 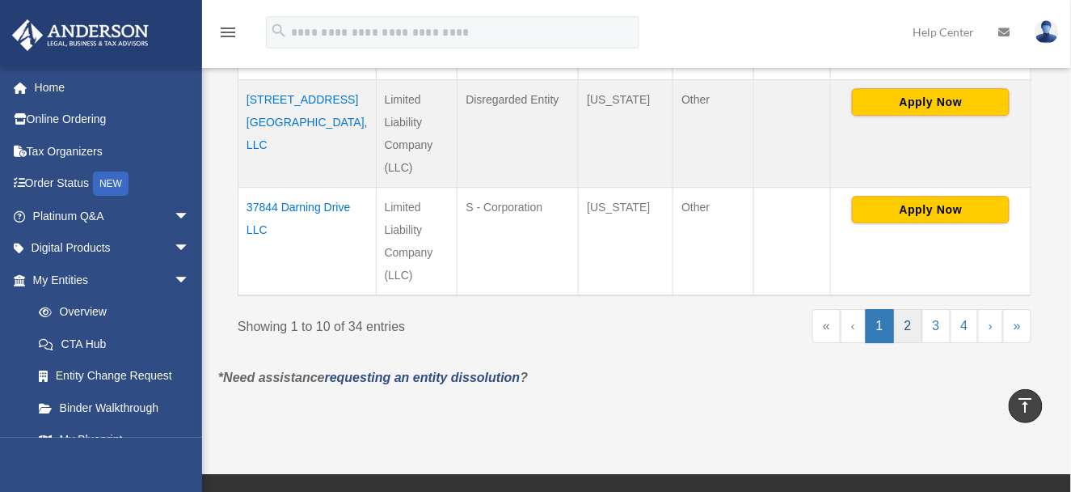 I want to click on i: vertical_align_top, so click(x=1026, y=405).